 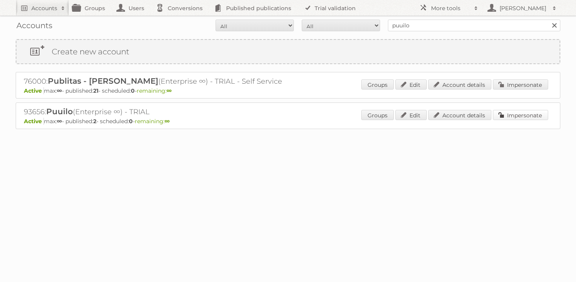 I want to click on h2: 76000: (Enterprise ∞) - TRIAL - Self Service, so click(x=161, y=81).